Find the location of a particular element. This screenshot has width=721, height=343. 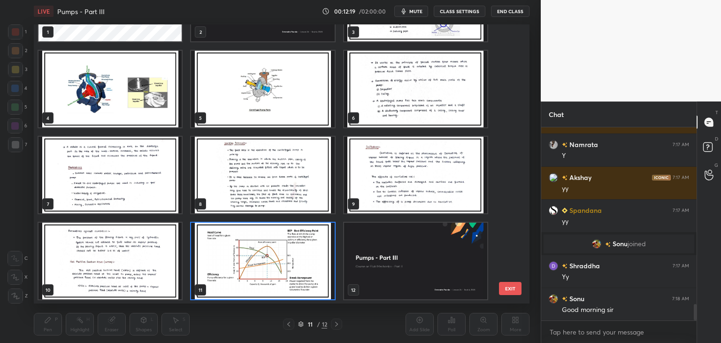

div: 7:18 AM is located at coordinates (681, 299).